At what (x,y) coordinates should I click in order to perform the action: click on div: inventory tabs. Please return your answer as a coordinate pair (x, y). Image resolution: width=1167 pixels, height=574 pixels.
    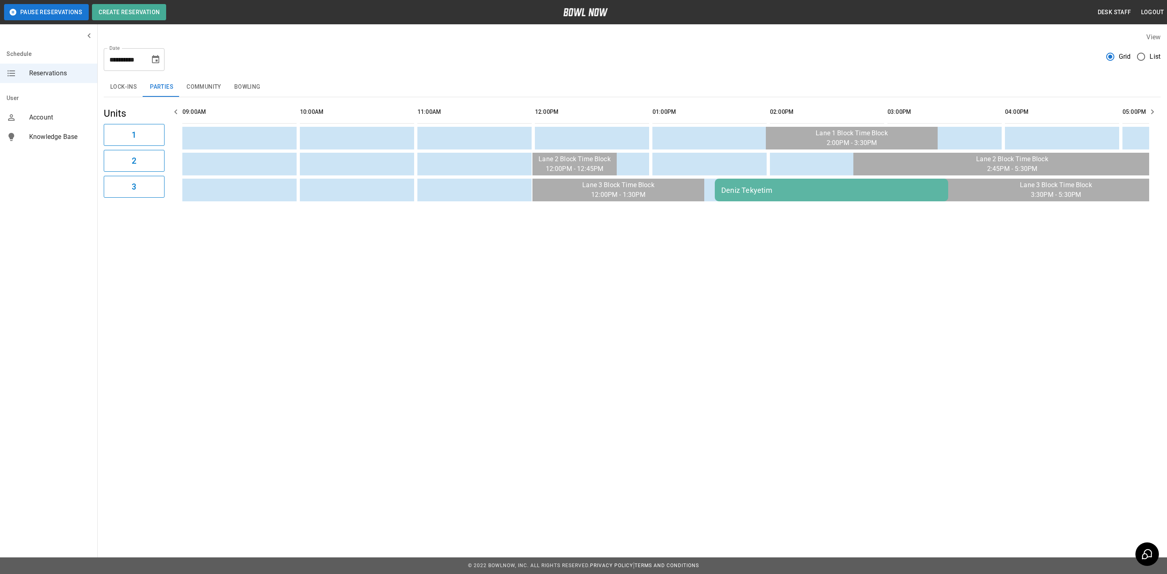
    Looking at the image, I should click on (632, 87).